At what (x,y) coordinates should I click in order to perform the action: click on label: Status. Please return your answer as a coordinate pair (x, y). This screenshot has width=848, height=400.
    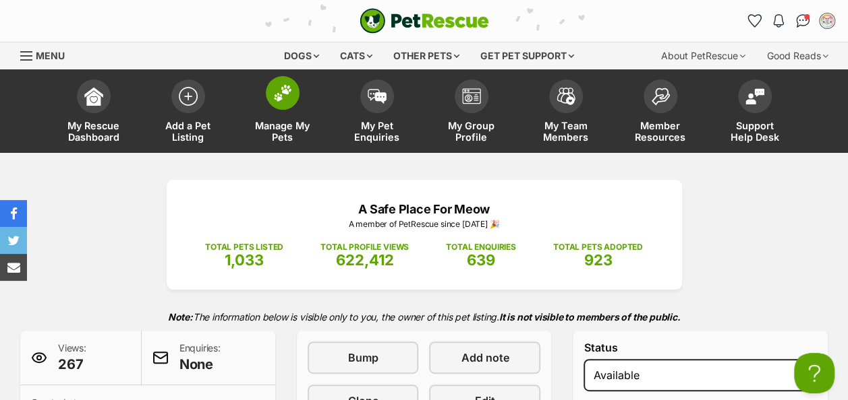
    Looking at the image, I should click on (700, 348).